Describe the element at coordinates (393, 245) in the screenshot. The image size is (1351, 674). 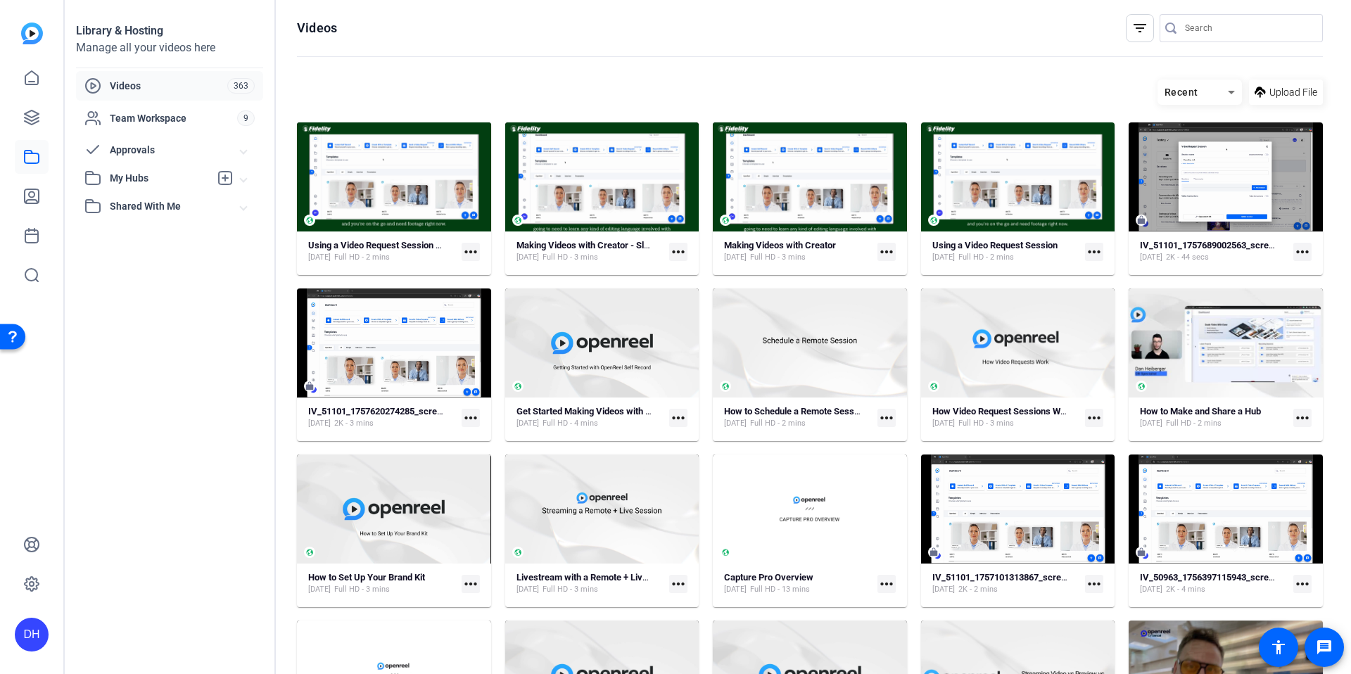
I see `strong: Using a Video Request Session - Slab Font` at that location.